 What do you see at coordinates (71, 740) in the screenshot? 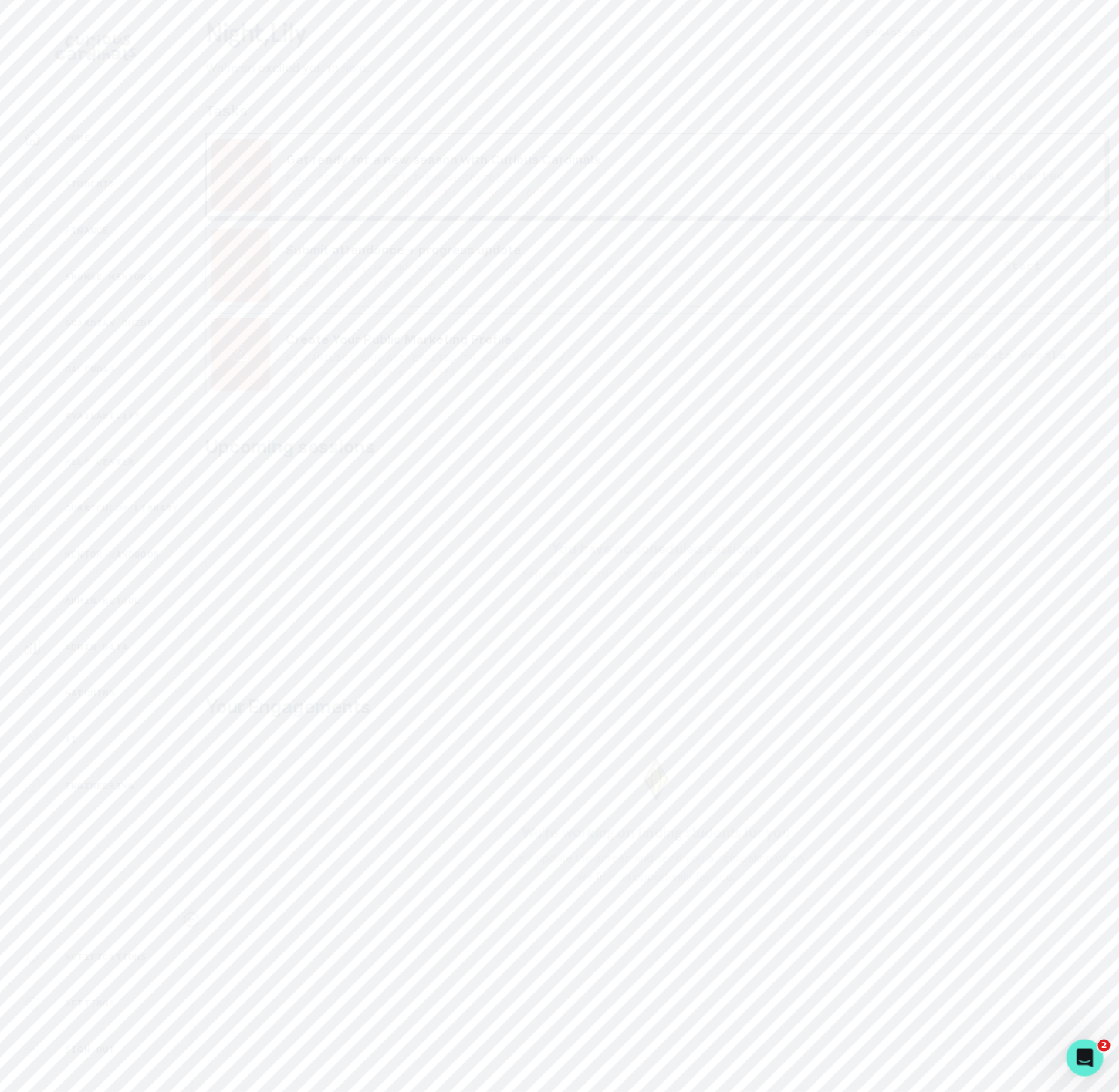
I see `p: AI` at bounding box center [71, 740].